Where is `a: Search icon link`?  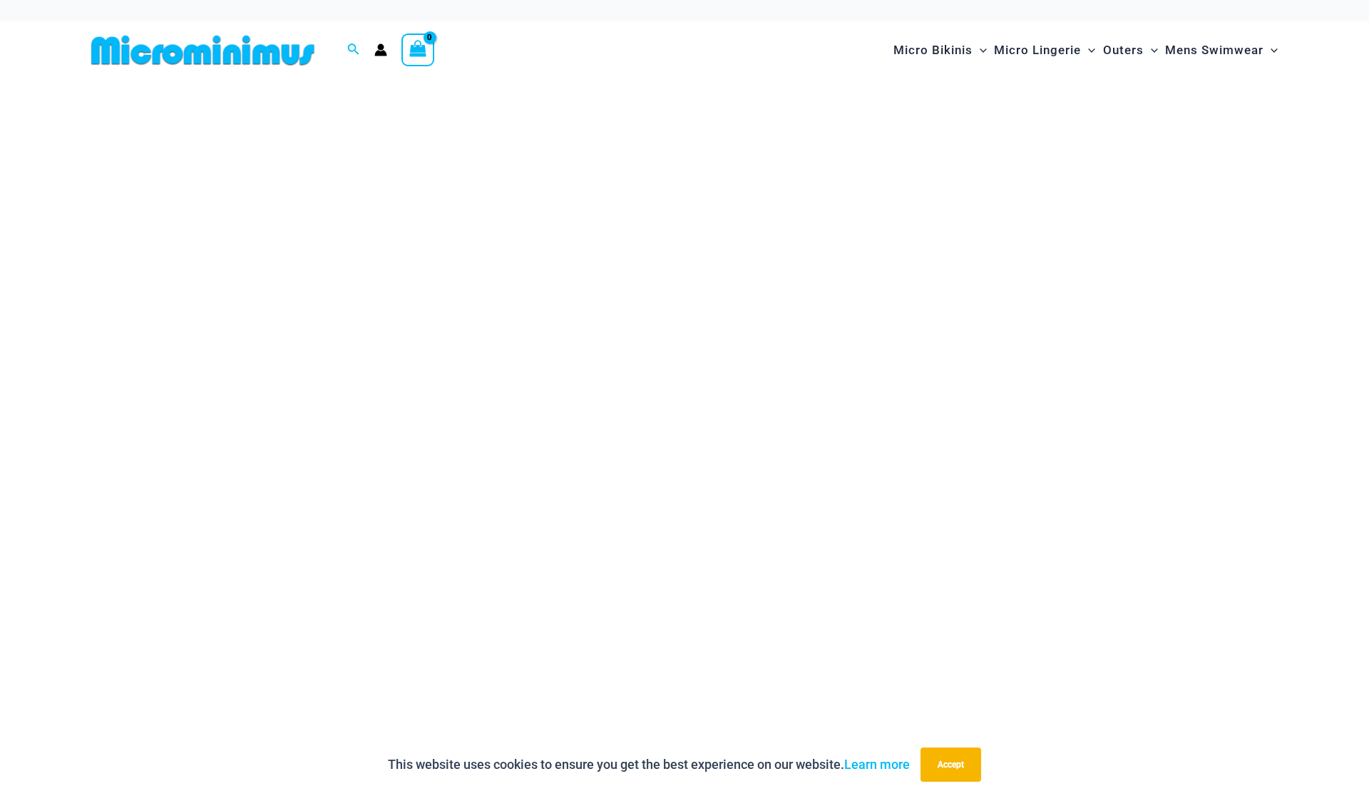
a: Search icon link is located at coordinates (354, 50).